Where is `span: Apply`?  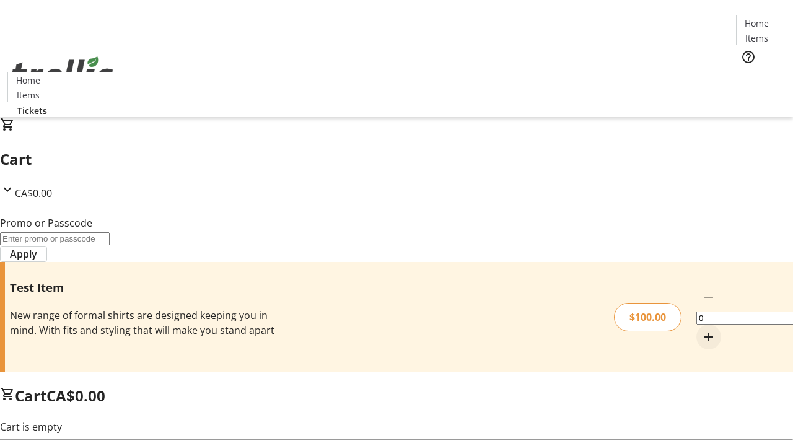
span: Apply is located at coordinates (24, 254).